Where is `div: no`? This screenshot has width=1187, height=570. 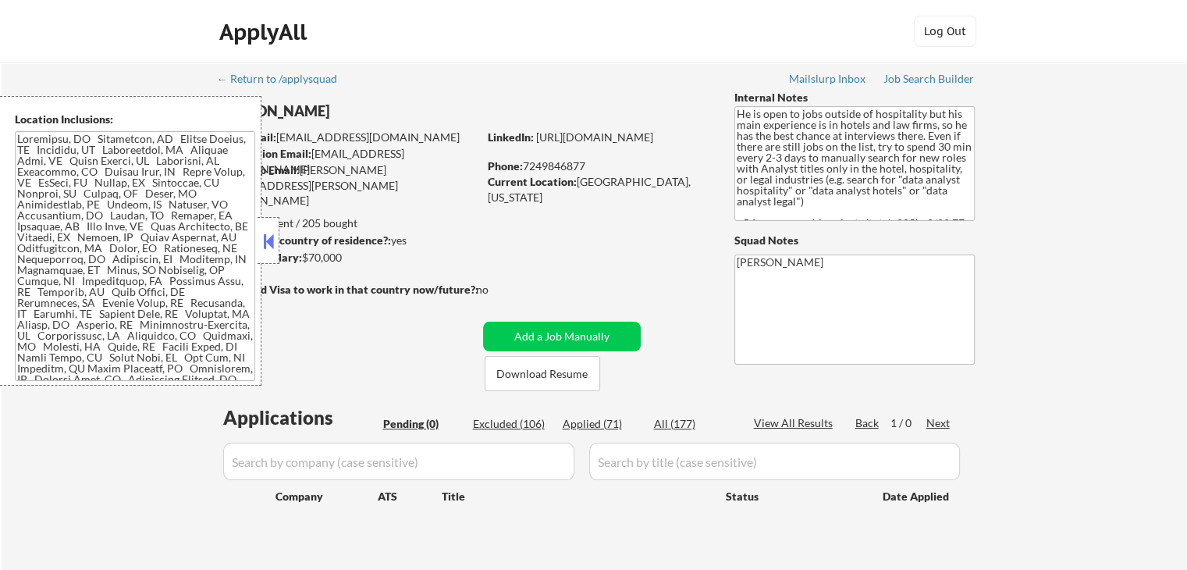
div: no is located at coordinates (498, 290).